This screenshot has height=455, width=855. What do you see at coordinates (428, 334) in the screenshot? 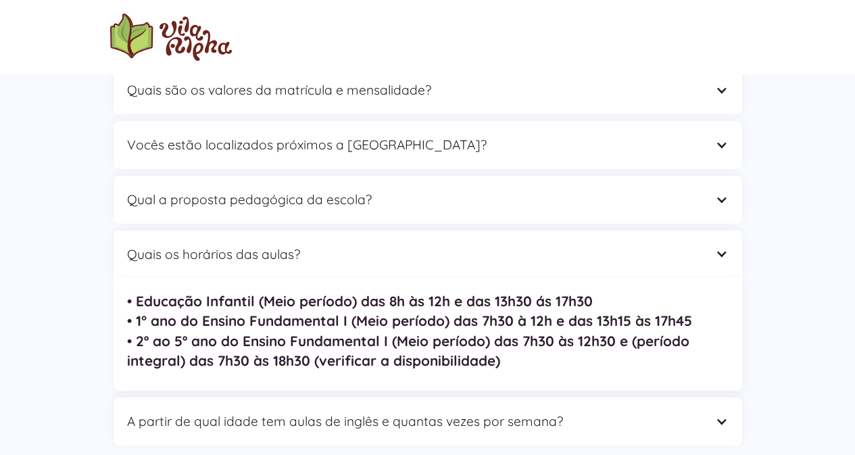
I see `nav: Quais os horários das aulas?` at bounding box center [428, 334].